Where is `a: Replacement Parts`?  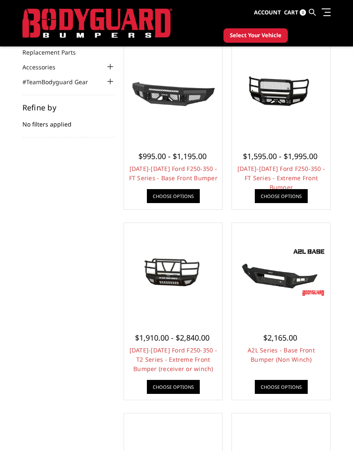
a: Replacement Parts is located at coordinates (54, 52).